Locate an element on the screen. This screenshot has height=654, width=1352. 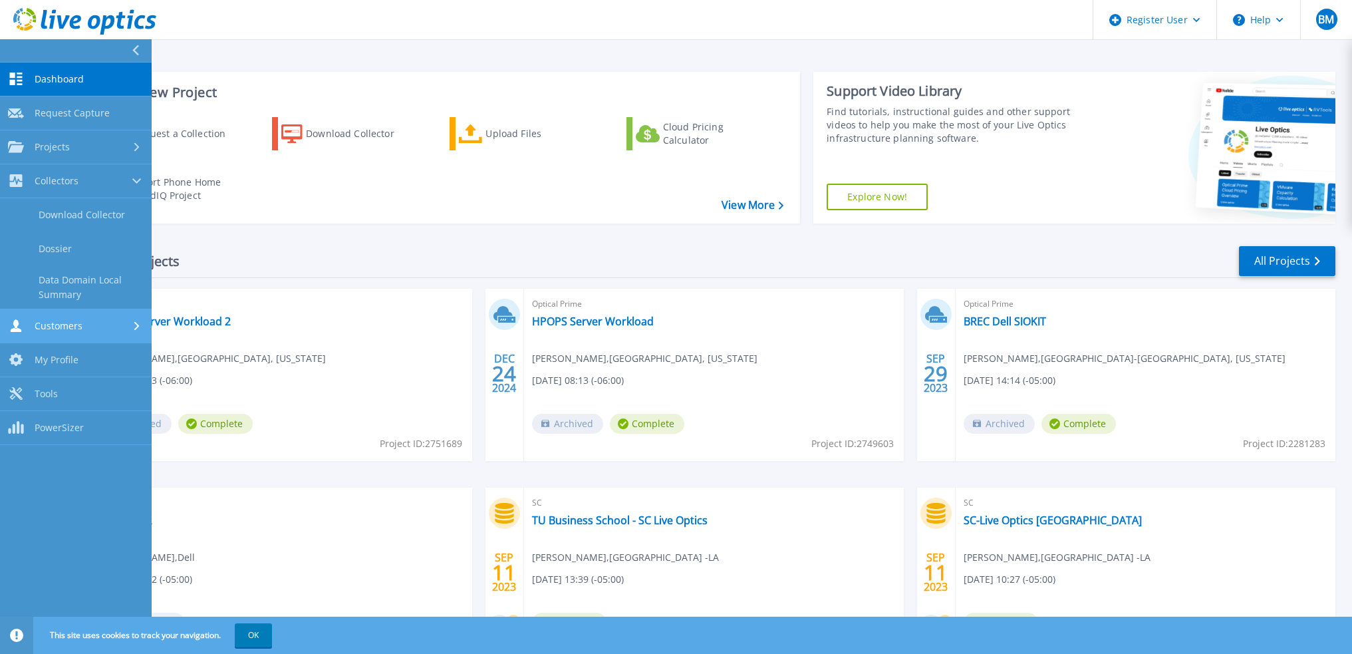
div: Find tutorials, instructional guides and other support videos to help you make the most of your L... is located at coordinates (960, 125).